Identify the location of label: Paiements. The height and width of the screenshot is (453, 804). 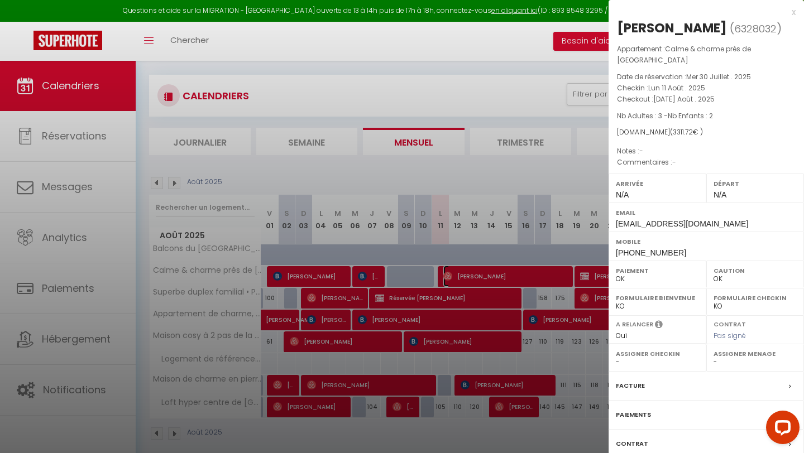
(633, 415).